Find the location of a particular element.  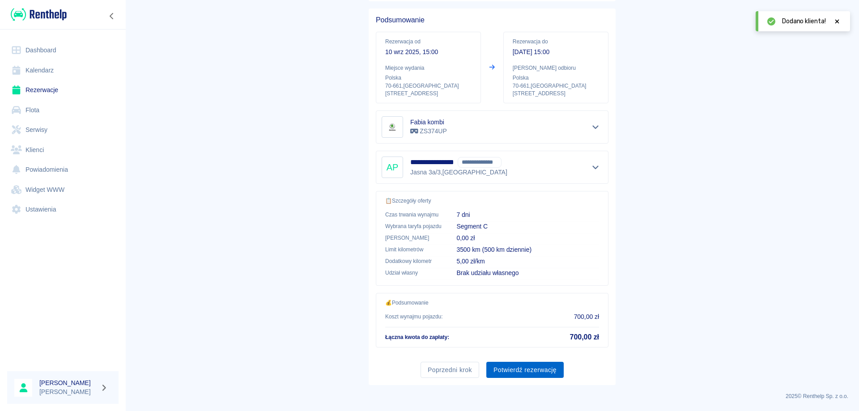

p: Brak udziału własnego is located at coordinates (527, 273).